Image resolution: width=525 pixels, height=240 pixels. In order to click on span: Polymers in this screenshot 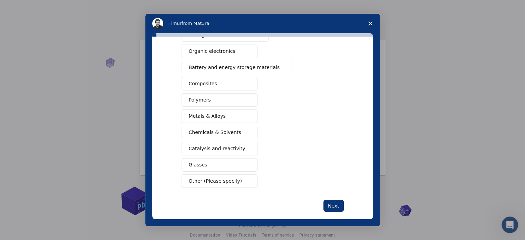, I will do `click(200, 100)`.